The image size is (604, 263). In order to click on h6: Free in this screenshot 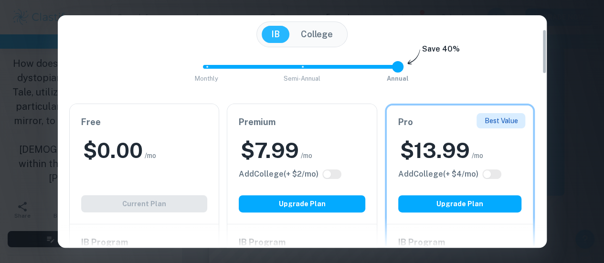, I will do `click(144, 122)`.